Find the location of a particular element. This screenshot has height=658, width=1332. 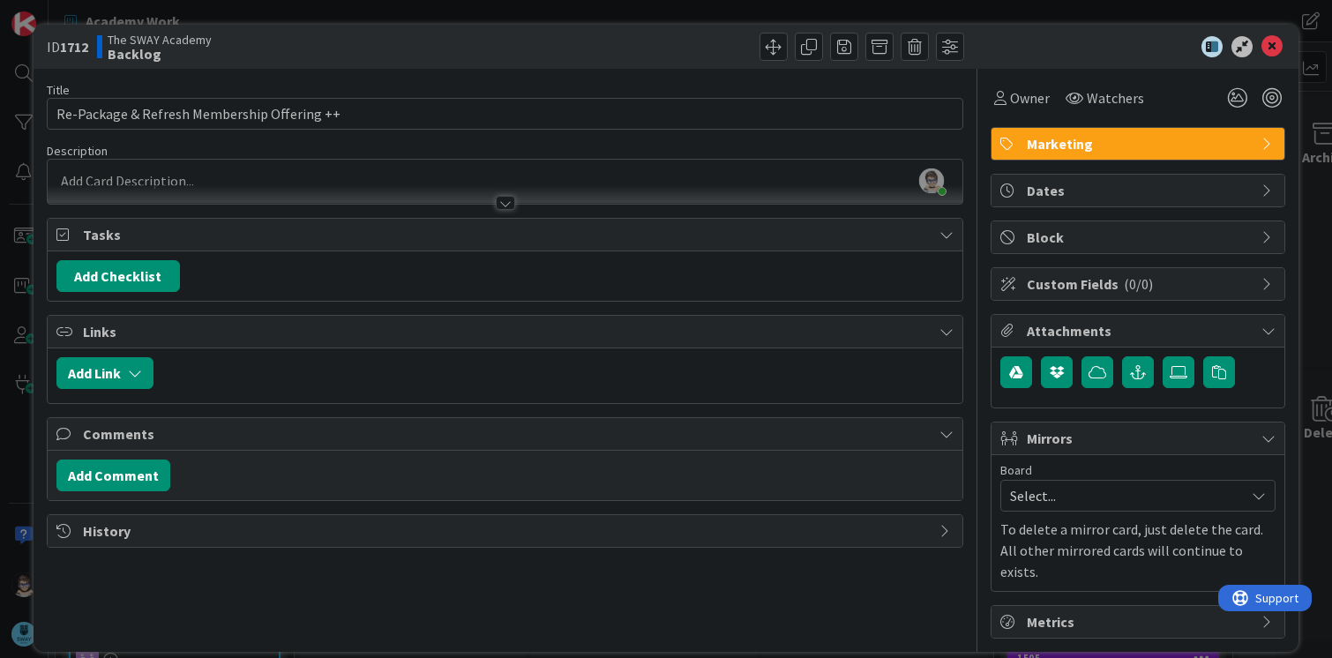

p: To delete a mirror card, just delete the card. All other mirrored cards will continue to exists. is located at coordinates (1138, 550).